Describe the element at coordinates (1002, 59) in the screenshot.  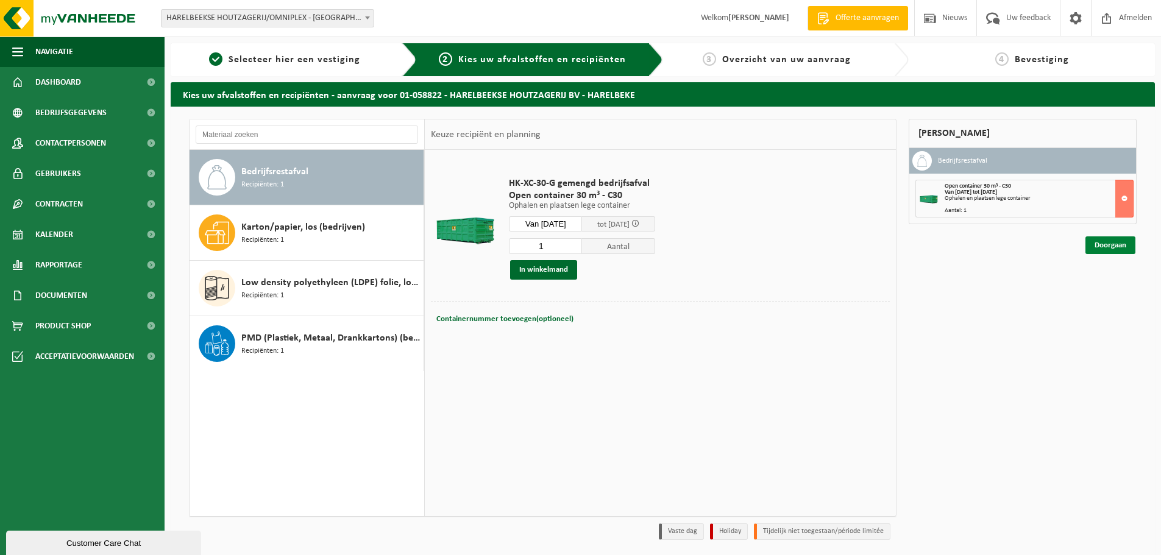
I see `span: 4` at that location.